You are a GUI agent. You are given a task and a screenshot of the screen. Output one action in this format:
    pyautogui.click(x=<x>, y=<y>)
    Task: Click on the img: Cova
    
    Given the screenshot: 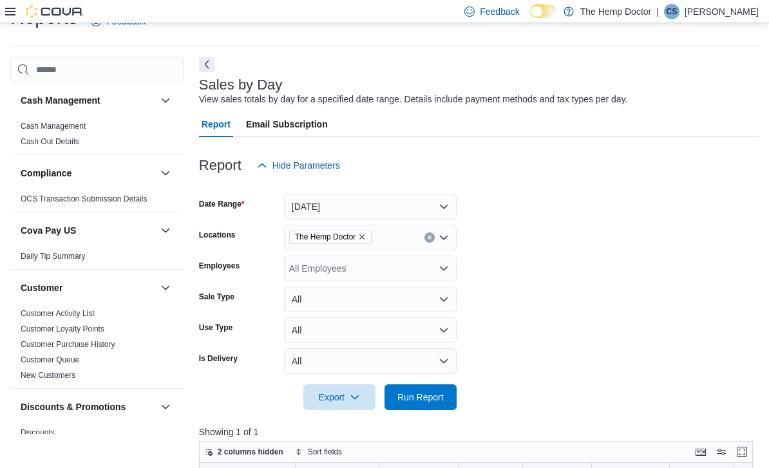 What is the action you would take?
    pyautogui.click(x=55, y=12)
    